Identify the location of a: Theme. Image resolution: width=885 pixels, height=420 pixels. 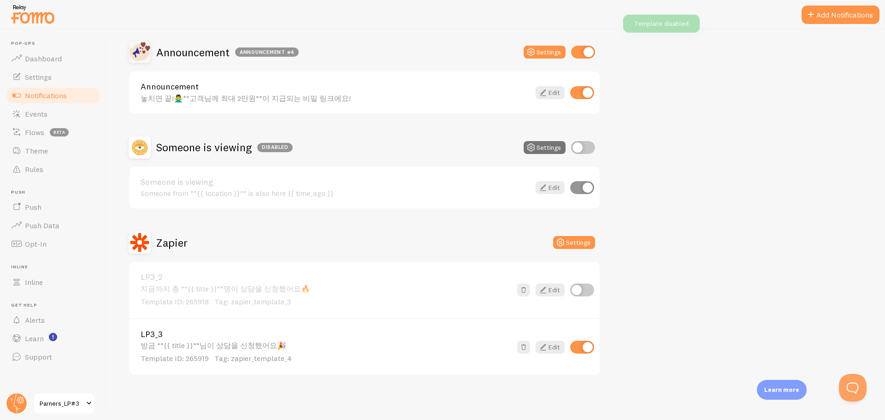
(53, 151).